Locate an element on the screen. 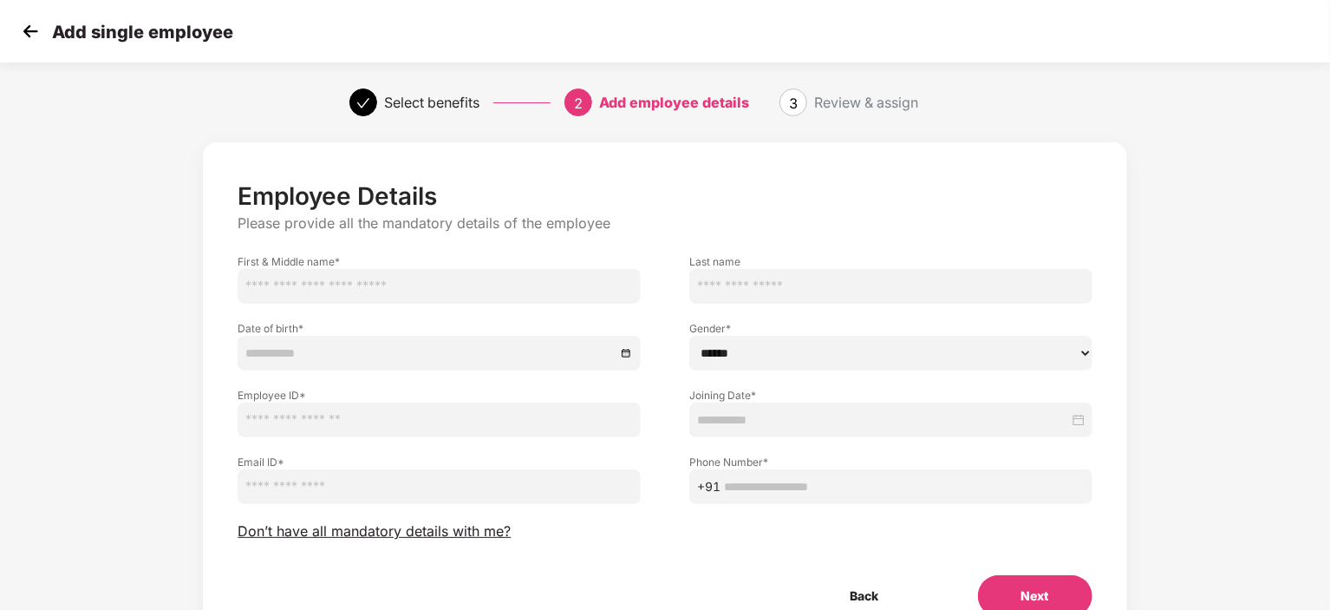 The height and width of the screenshot is (610, 1330). label: Employee ID is located at coordinates (439, 395).